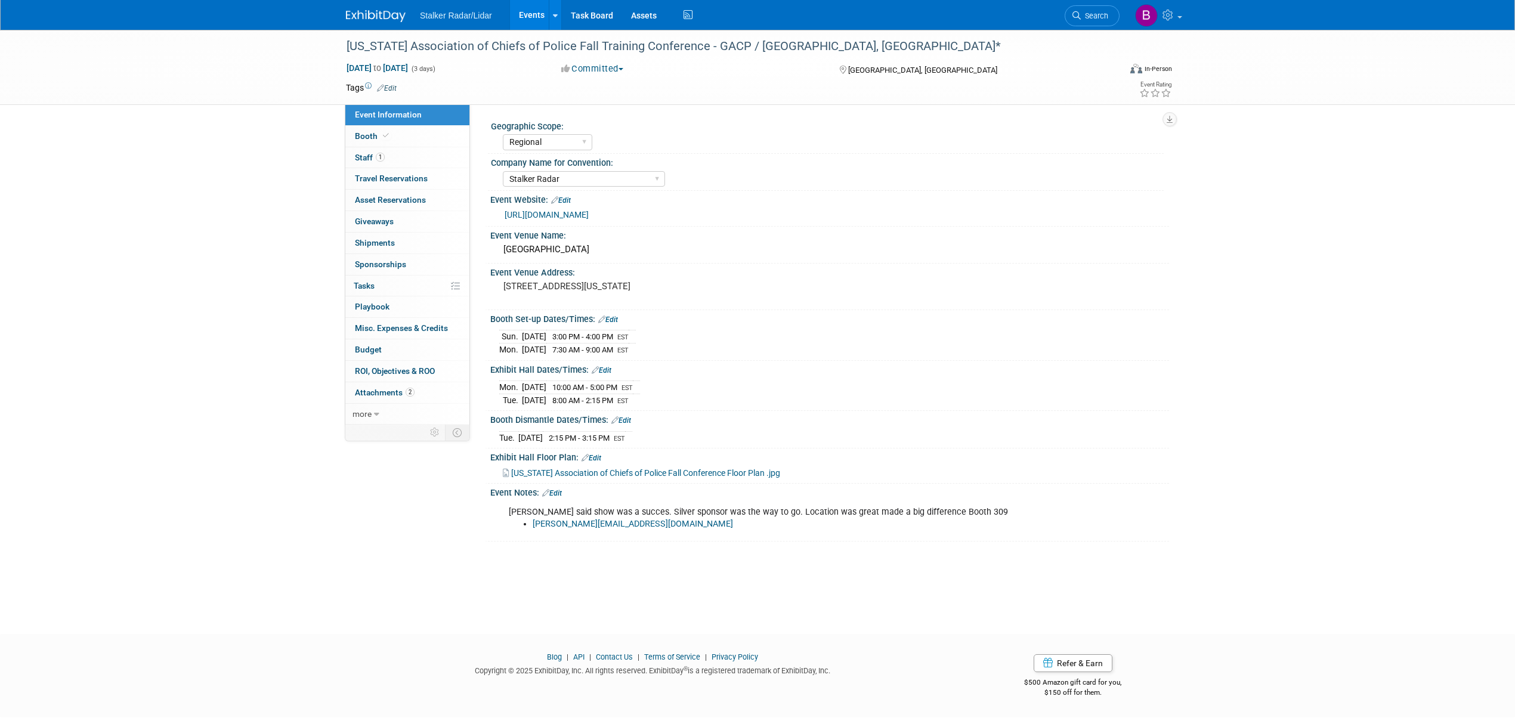 The width and height of the screenshot is (1515, 724). What do you see at coordinates (362, 414) in the screenshot?
I see `span: more` at bounding box center [362, 414].